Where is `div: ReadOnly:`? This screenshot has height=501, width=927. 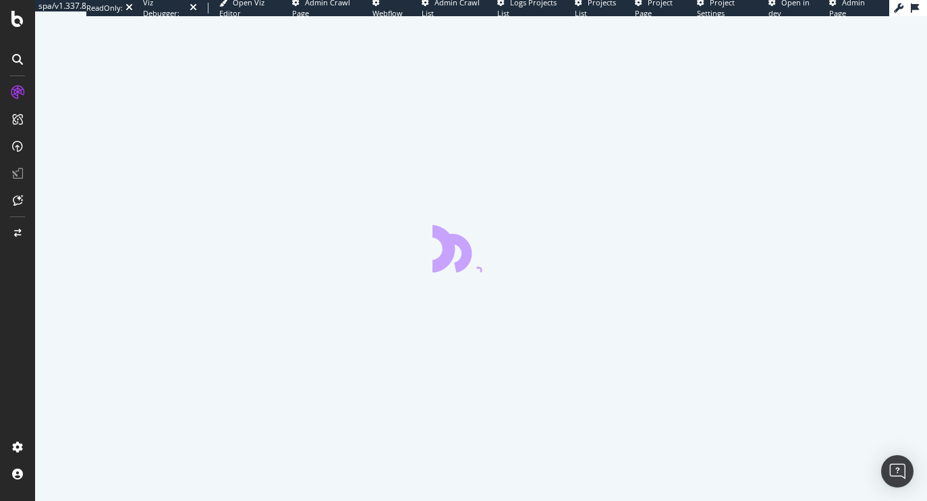 div: ReadOnly: is located at coordinates (105, 8).